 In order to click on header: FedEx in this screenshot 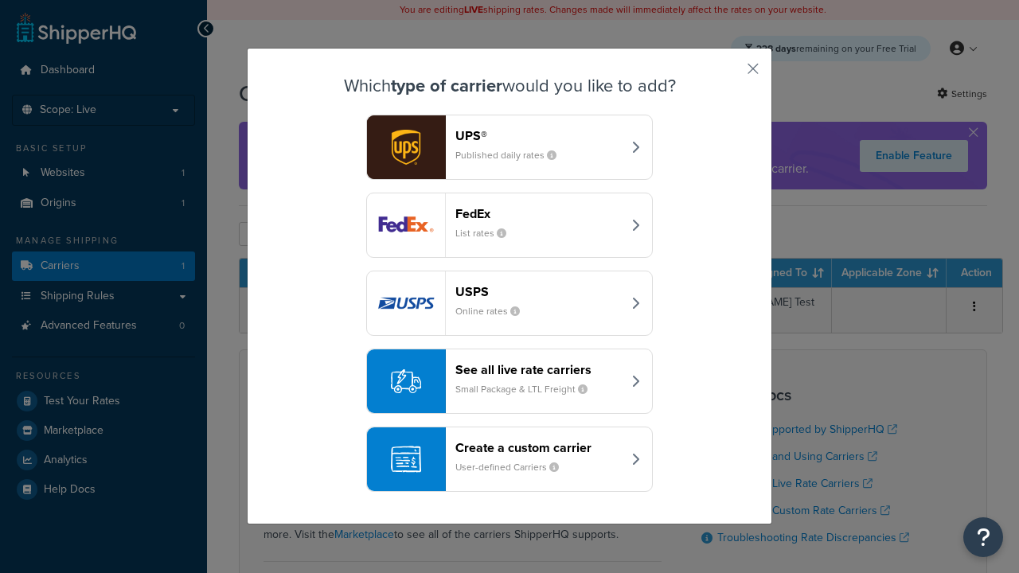, I will do `click(538, 213)`.